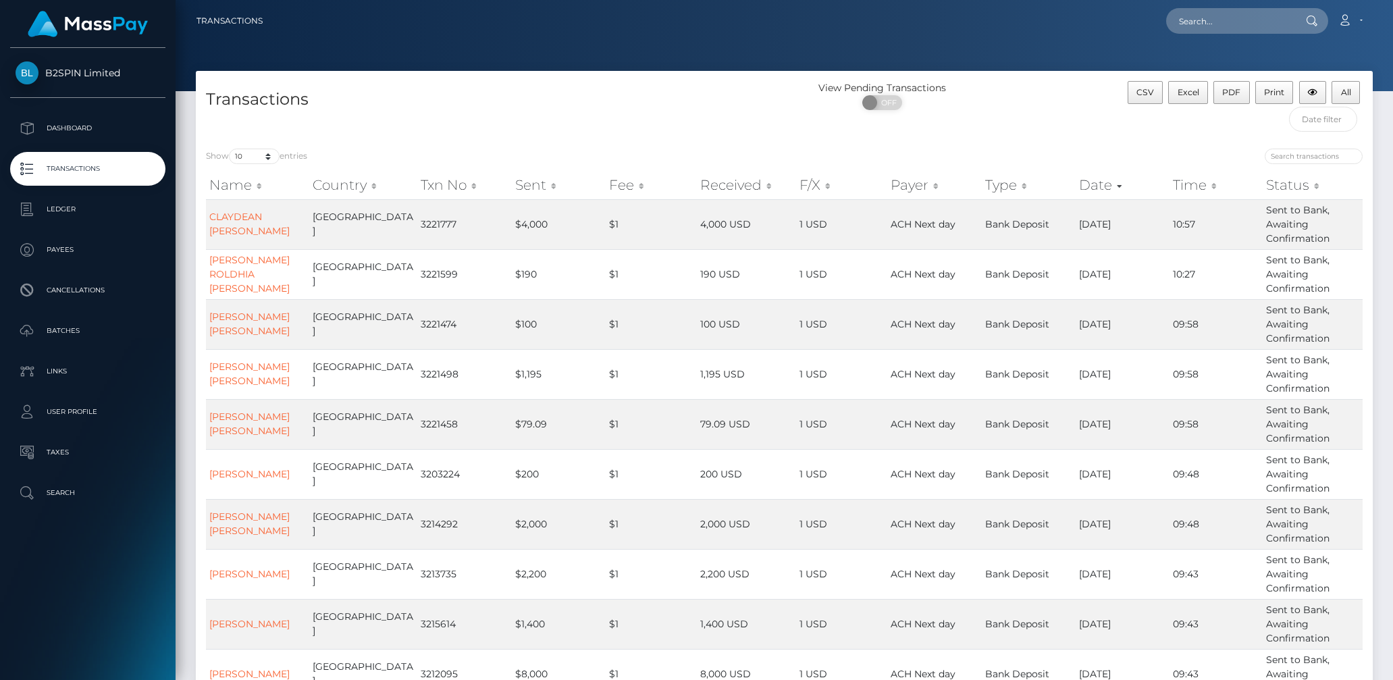 This screenshot has height=680, width=1393. What do you see at coordinates (1312, 185) in the screenshot?
I see `th: Status: activate to sort column ascending` at bounding box center [1312, 185].